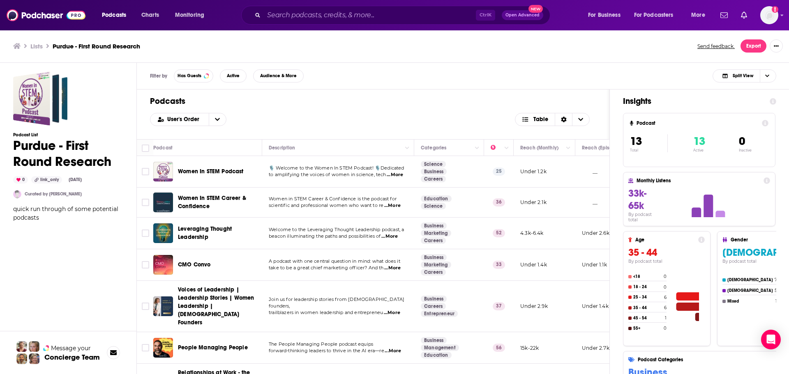  Describe the element at coordinates (163, 202) in the screenshot. I see `img: Women In STEM Career & Confidence` at that location.